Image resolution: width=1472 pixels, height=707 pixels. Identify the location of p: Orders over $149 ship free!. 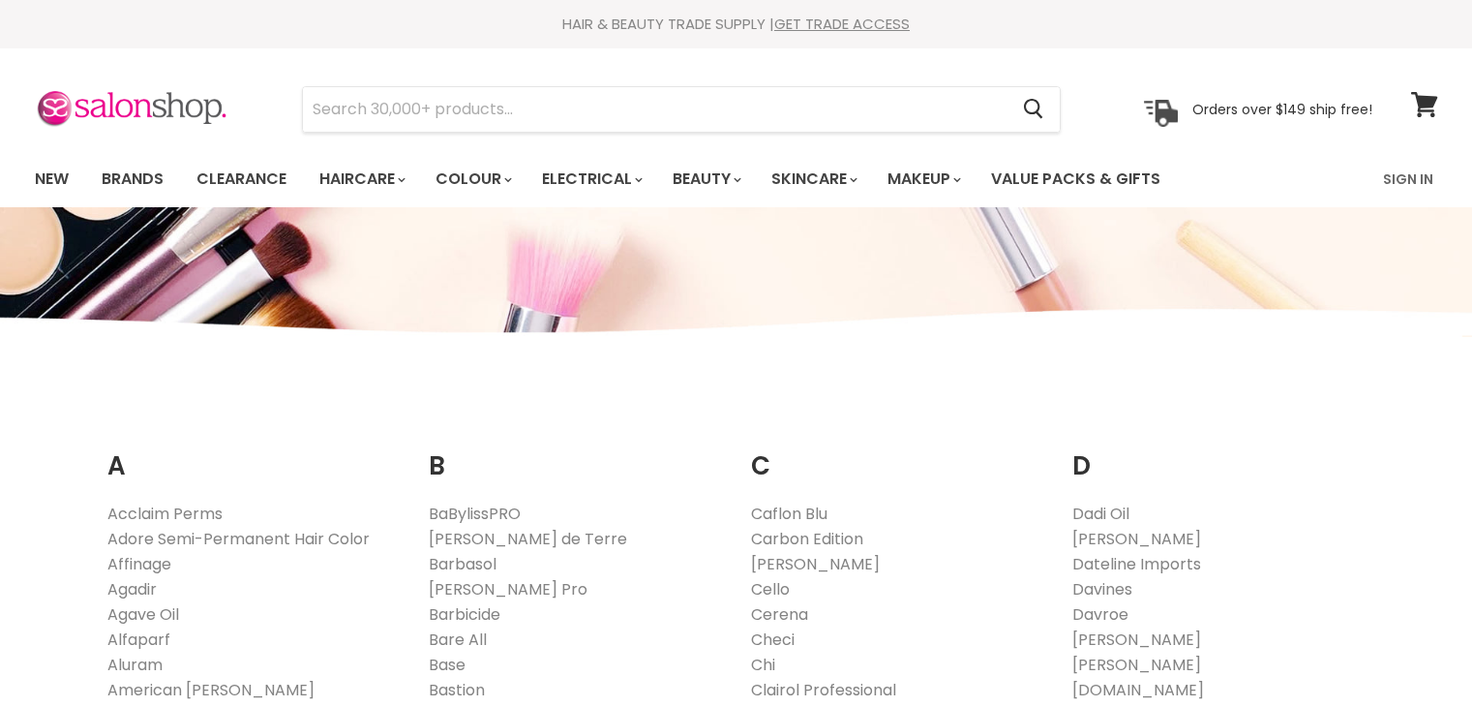
(1283, 108).